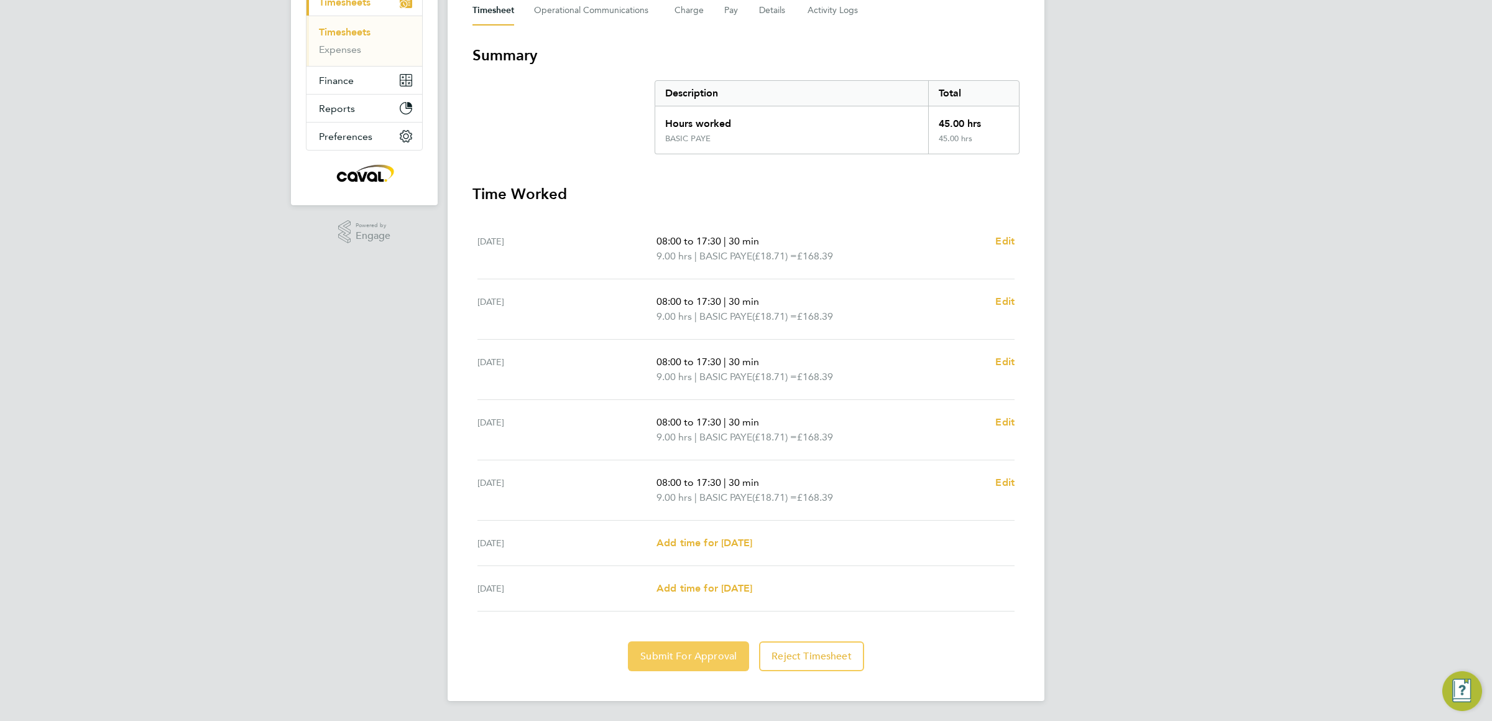 Image resolution: width=1492 pixels, height=721 pixels. What do you see at coordinates (364, 173) in the screenshot?
I see `a: Go to home page` at bounding box center [364, 173].